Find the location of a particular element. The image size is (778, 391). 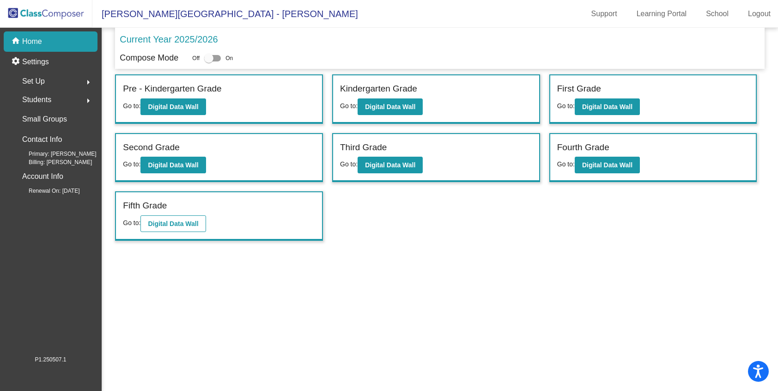

span: Set Up is located at coordinates (33, 81).